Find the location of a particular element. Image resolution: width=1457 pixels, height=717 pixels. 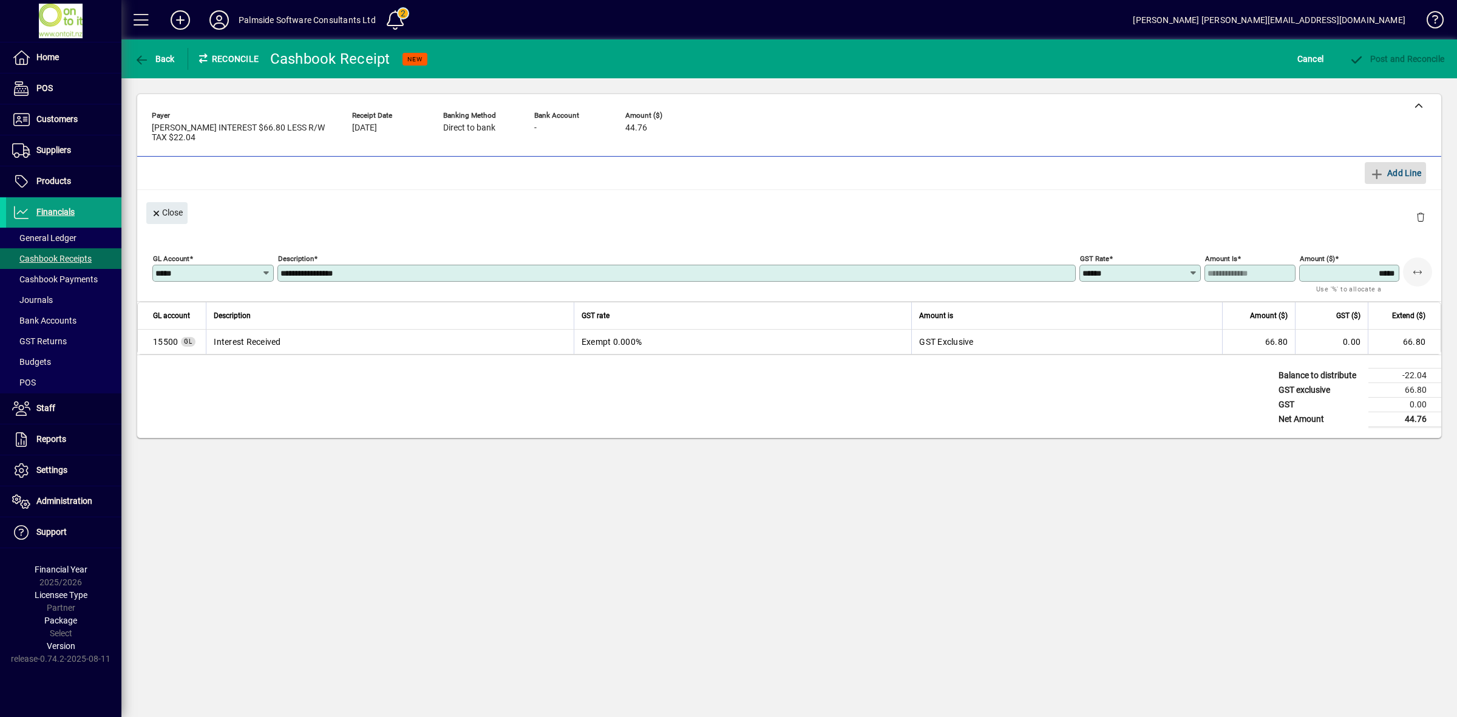

span: Journals is located at coordinates (32, 300).